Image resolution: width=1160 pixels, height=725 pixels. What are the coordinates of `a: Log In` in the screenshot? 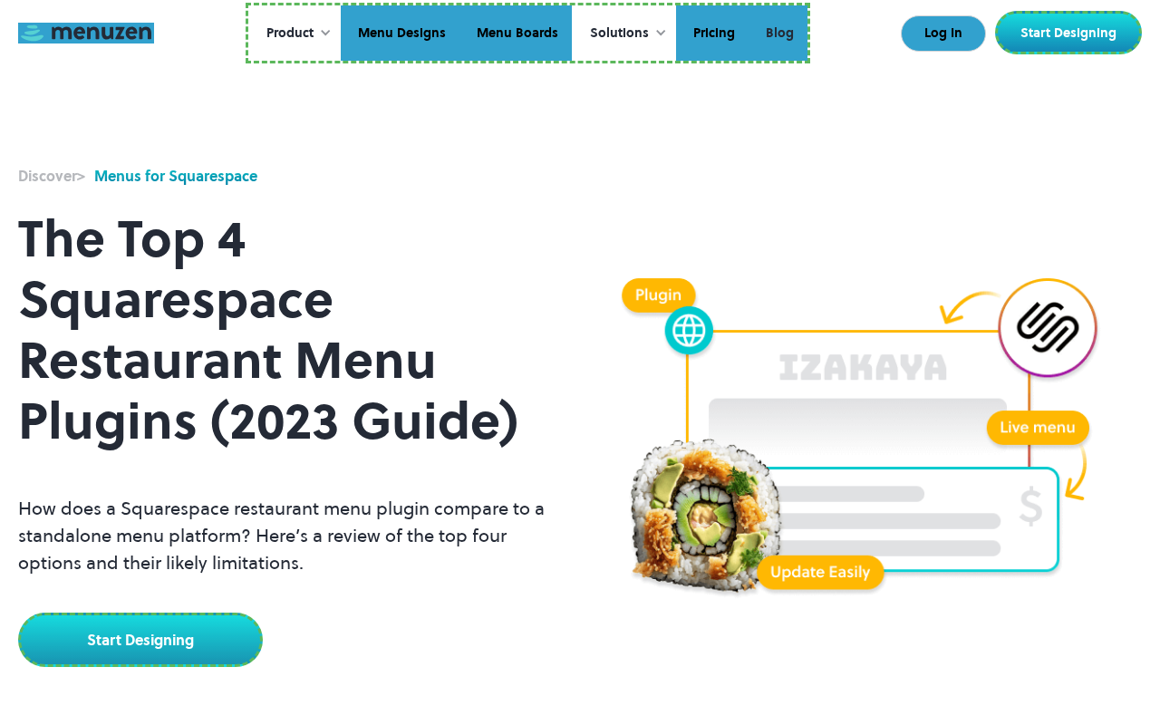 It's located at (944, 34).